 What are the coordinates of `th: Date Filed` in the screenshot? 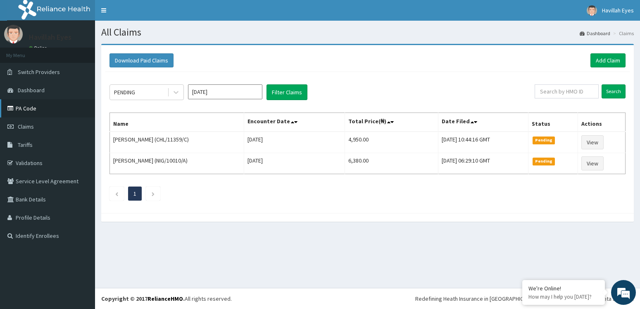 It's located at (483, 122).